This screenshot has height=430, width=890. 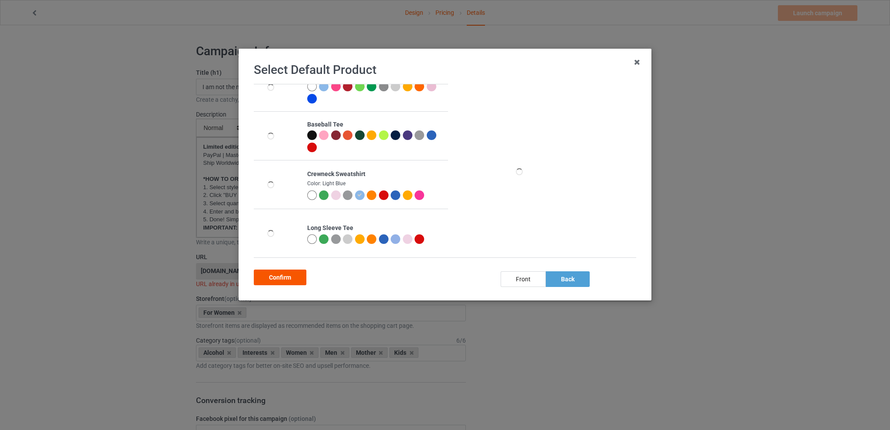 I want to click on div: Long Sleeve Tee, so click(x=375, y=228).